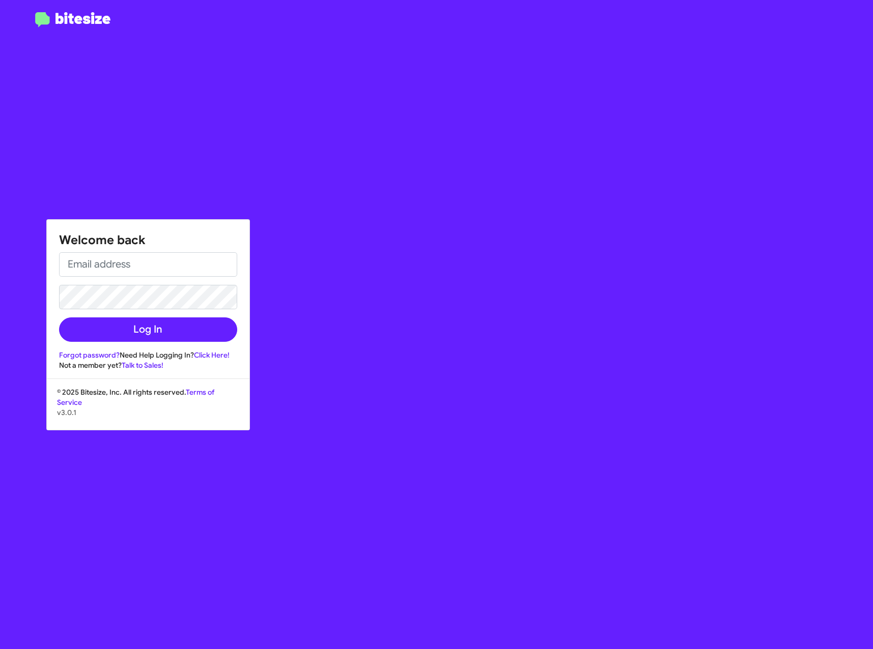  Describe the element at coordinates (148, 240) in the screenshot. I see `h1: Welcome back` at that location.